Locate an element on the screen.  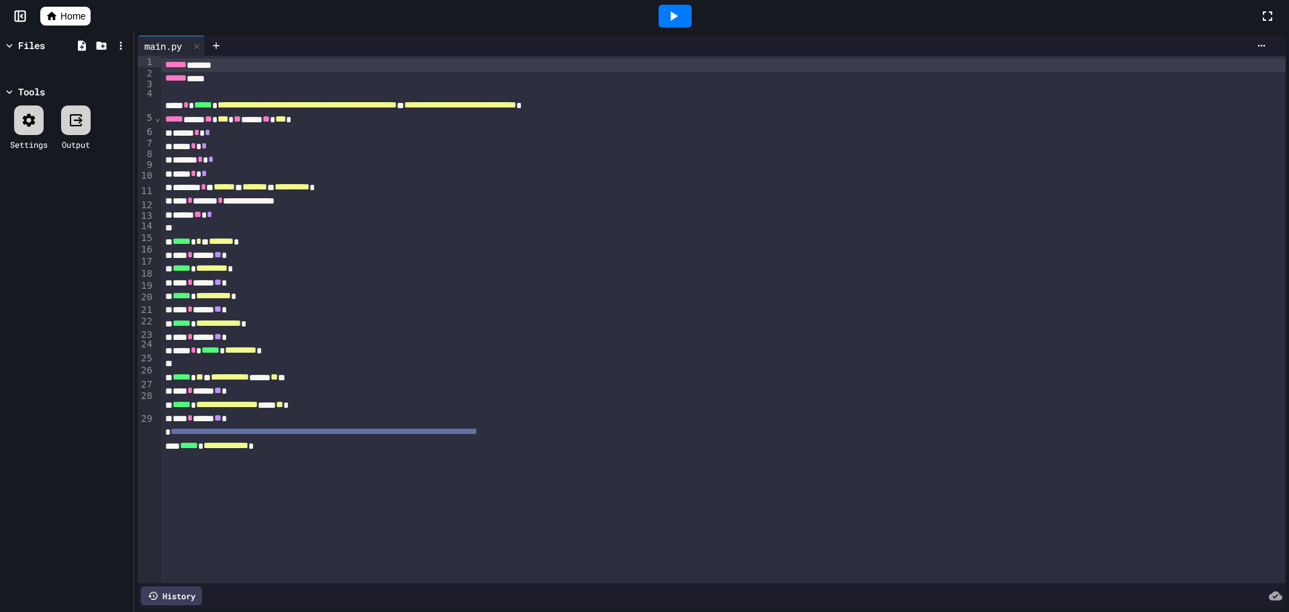
div: 28 is located at coordinates (146, 401).